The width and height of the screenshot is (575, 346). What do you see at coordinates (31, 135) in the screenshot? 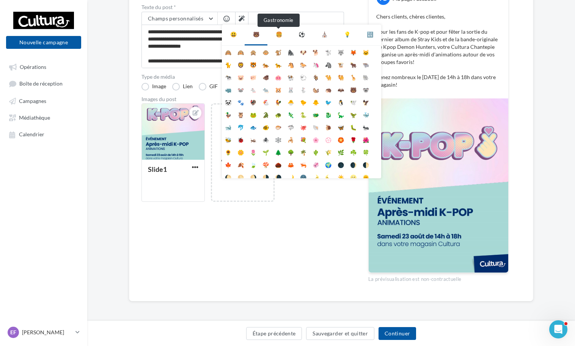
I see `span: Calendrier` at bounding box center [31, 135].